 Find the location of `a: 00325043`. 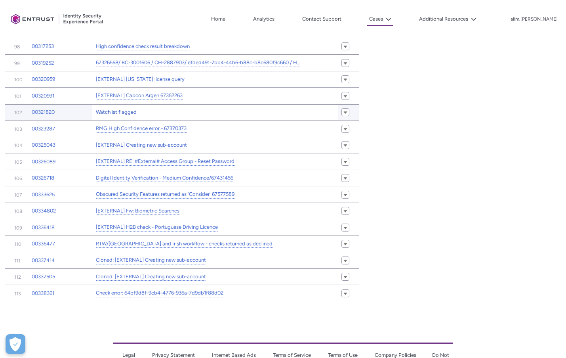

a: 00325043 is located at coordinates (44, 145).